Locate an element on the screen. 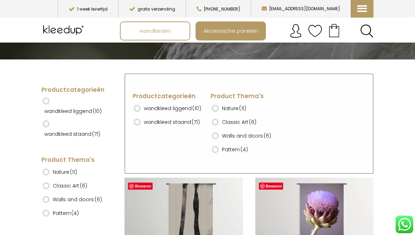 The width and height of the screenshot is (415, 235). nav: Main menu is located at coordinates (250, 31).